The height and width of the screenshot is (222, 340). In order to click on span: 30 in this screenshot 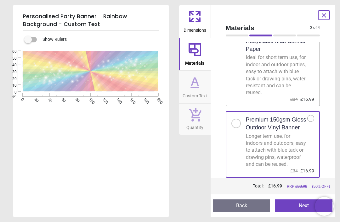, I will do `click(11, 72)`.